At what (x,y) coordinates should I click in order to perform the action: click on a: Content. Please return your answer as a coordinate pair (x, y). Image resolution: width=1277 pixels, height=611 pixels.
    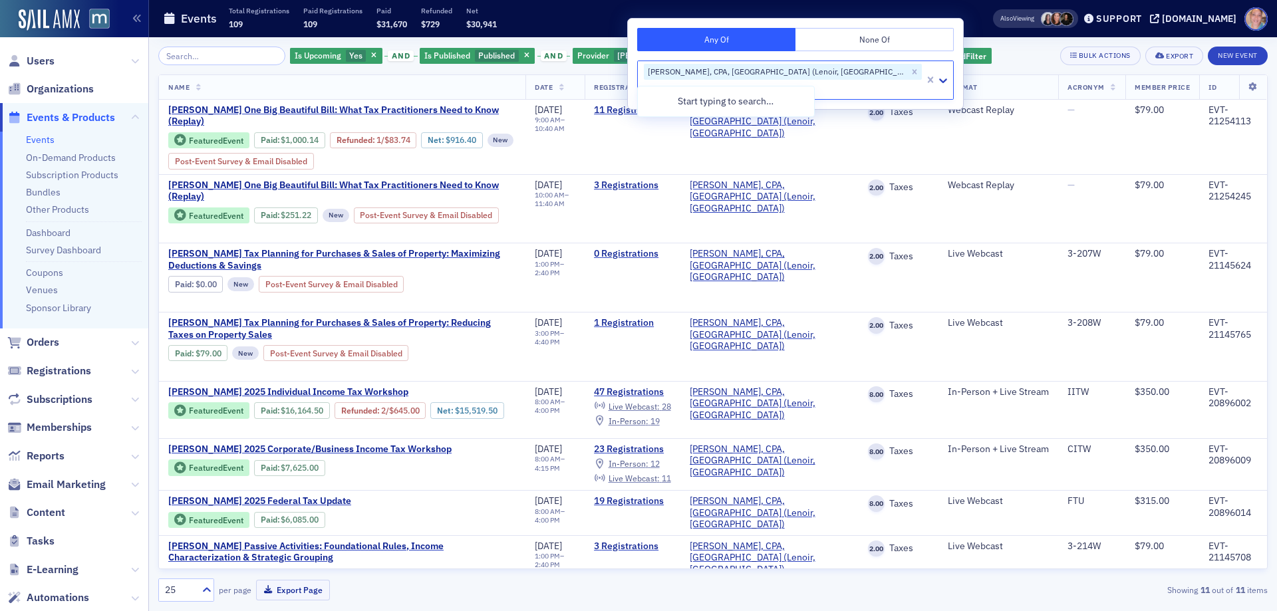
    Looking at the image, I should click on (36, 513).